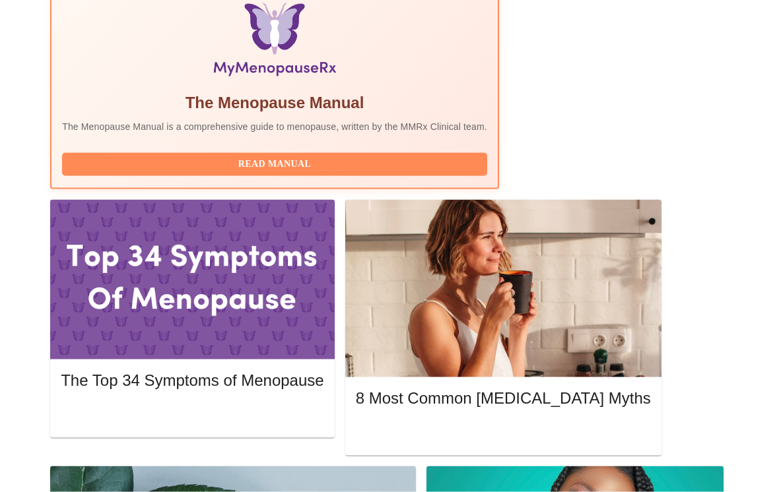 The image size is (779, 492). Describe the element at coordinates (275, 164) in the screenshot. I see `button: Read Manual` at that location.